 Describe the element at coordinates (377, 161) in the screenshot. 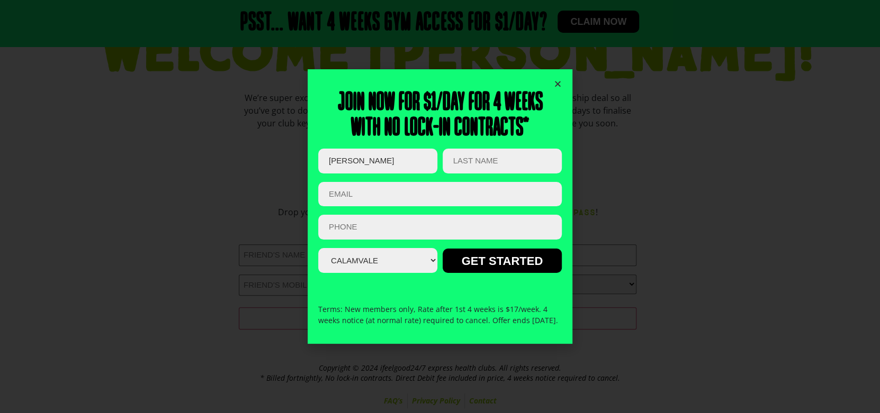

I see `input: FIRST NAME` at that location.